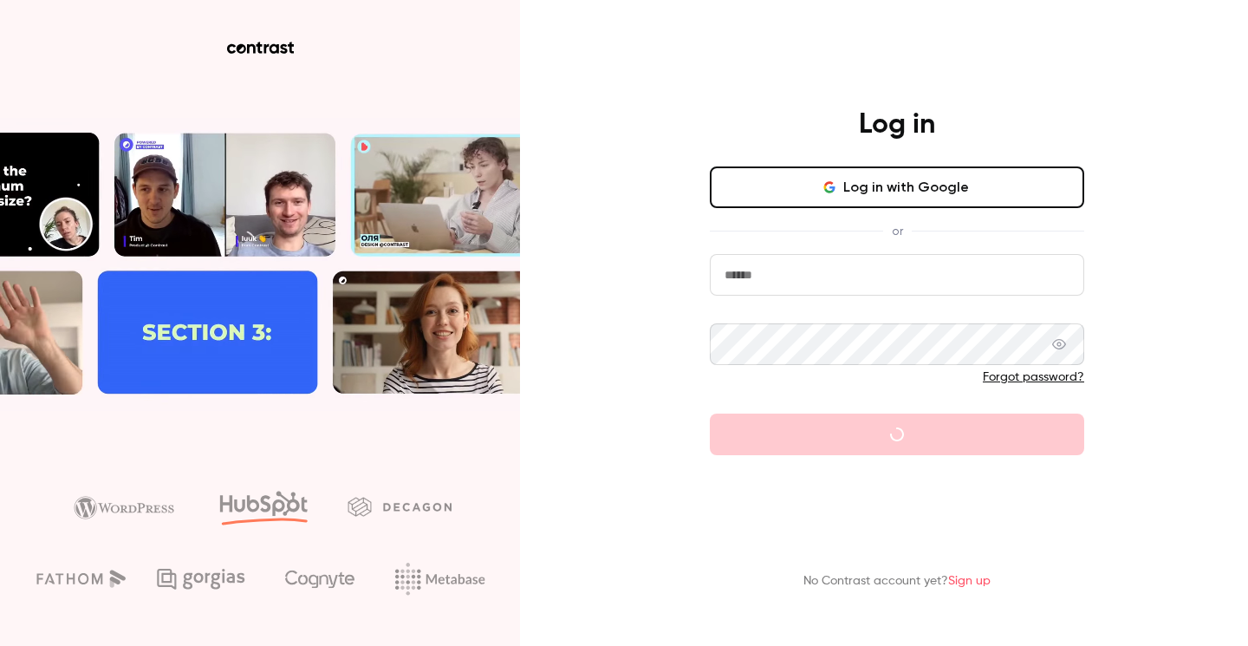  Describe the element at coordinates (897, 231) in the screenshot. I see `span: or` at that location.